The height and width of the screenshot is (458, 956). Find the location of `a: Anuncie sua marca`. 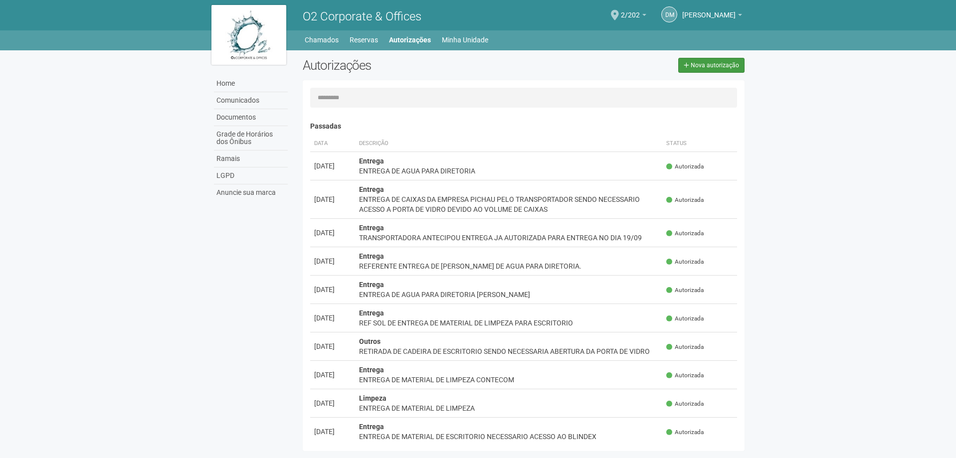

a: Anuncie sua marca is located at coordinates (251, 192).